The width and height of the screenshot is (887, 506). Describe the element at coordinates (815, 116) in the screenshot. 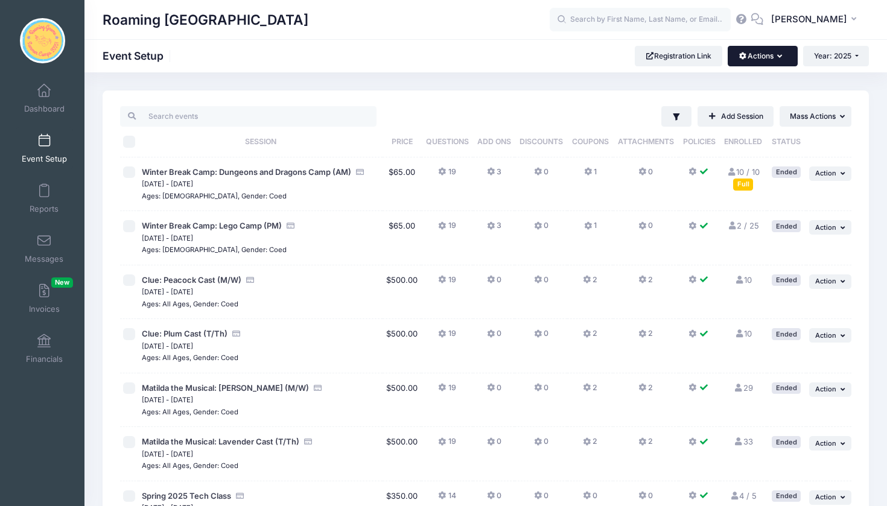

I see `button: Mass Actions` at that location.